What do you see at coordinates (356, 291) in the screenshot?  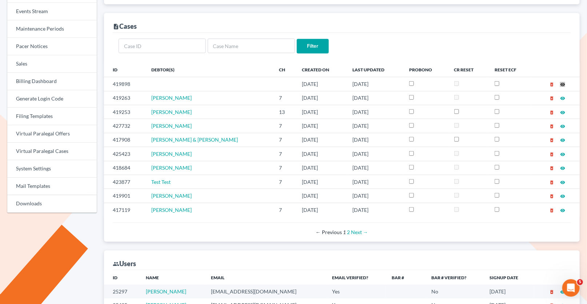 I see `td: Yes` at bounding box center [356, 291].